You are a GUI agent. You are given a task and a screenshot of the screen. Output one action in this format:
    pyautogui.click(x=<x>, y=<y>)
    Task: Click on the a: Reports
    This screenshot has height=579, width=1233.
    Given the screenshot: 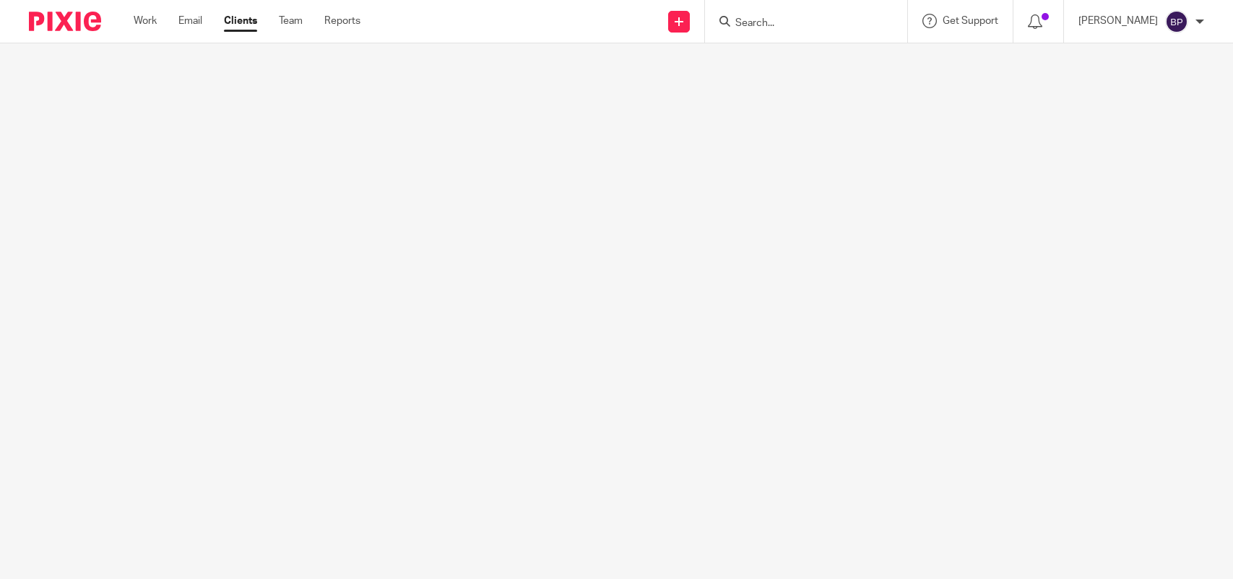 What is the action you would take?
    pyautogui.click(x=342, y=21)
    